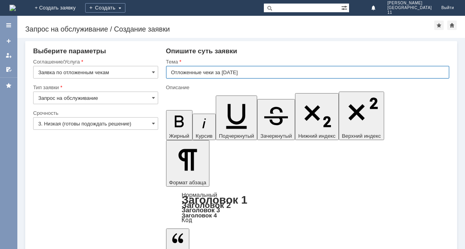  Describe the element at coordinates (187, 220) in the screenshot. I see `a: Код` at that location.